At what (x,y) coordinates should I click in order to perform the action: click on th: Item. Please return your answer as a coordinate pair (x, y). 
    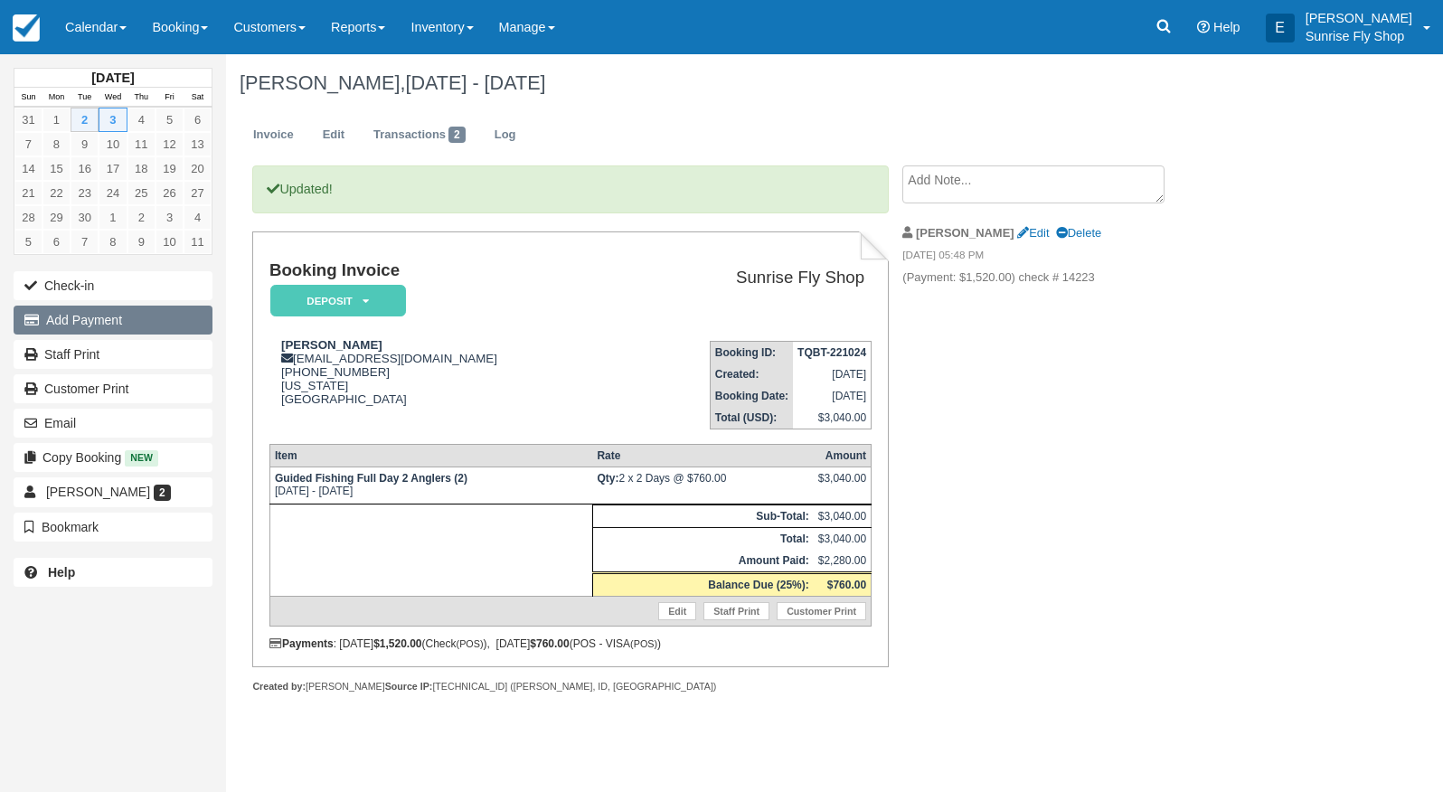
    Looking at the image, I should click on (430, 455).